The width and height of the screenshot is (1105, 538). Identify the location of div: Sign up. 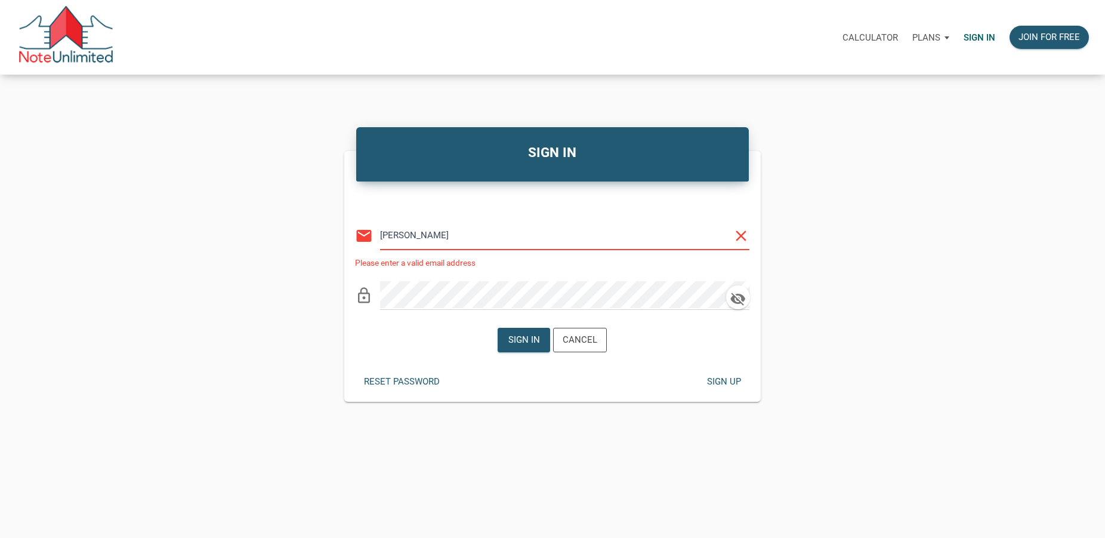
(723, 381).